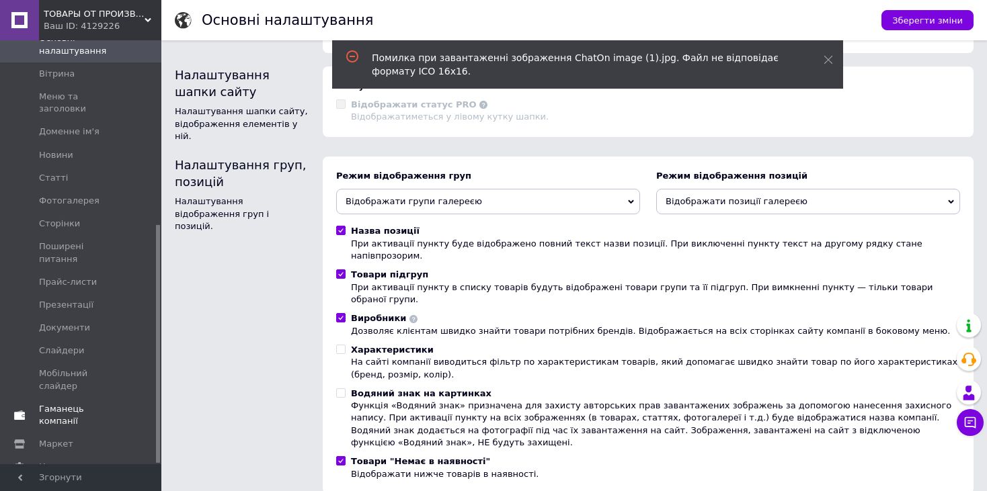  What do you see at coordinates (385, 231) in the screenshot?
I see `span: Назва позиції` at bounding box center [385, 231].